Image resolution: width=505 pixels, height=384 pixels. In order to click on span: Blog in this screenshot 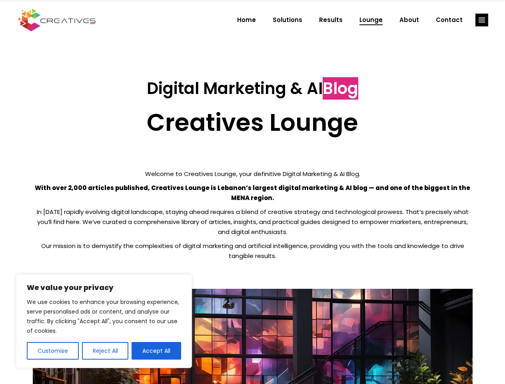, I will do `click(340, 88)`.